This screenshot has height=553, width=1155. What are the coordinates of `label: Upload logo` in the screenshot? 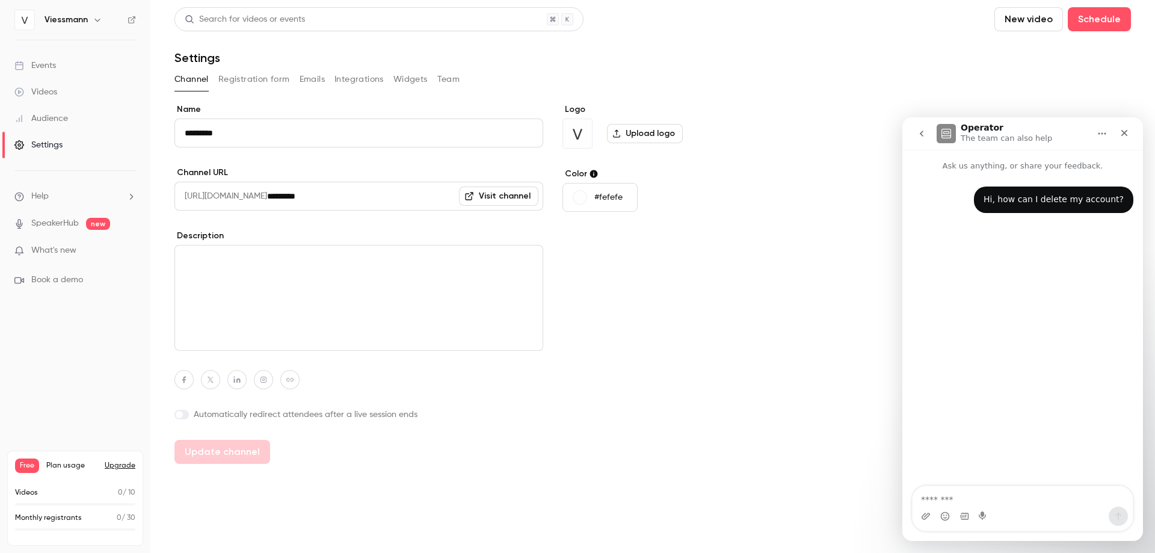 It's located at (645, 134).